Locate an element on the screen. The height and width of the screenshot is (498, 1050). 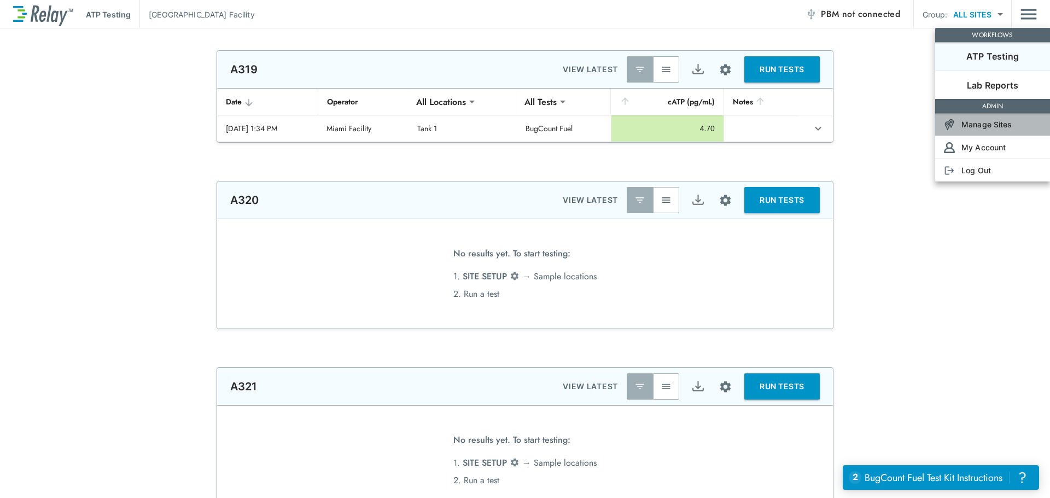
div: 2 is located at coordinates (12, 12).